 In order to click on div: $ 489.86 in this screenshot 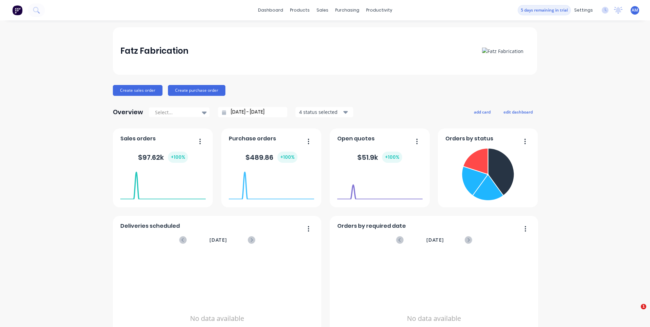, I will do `click(271, 157)`.